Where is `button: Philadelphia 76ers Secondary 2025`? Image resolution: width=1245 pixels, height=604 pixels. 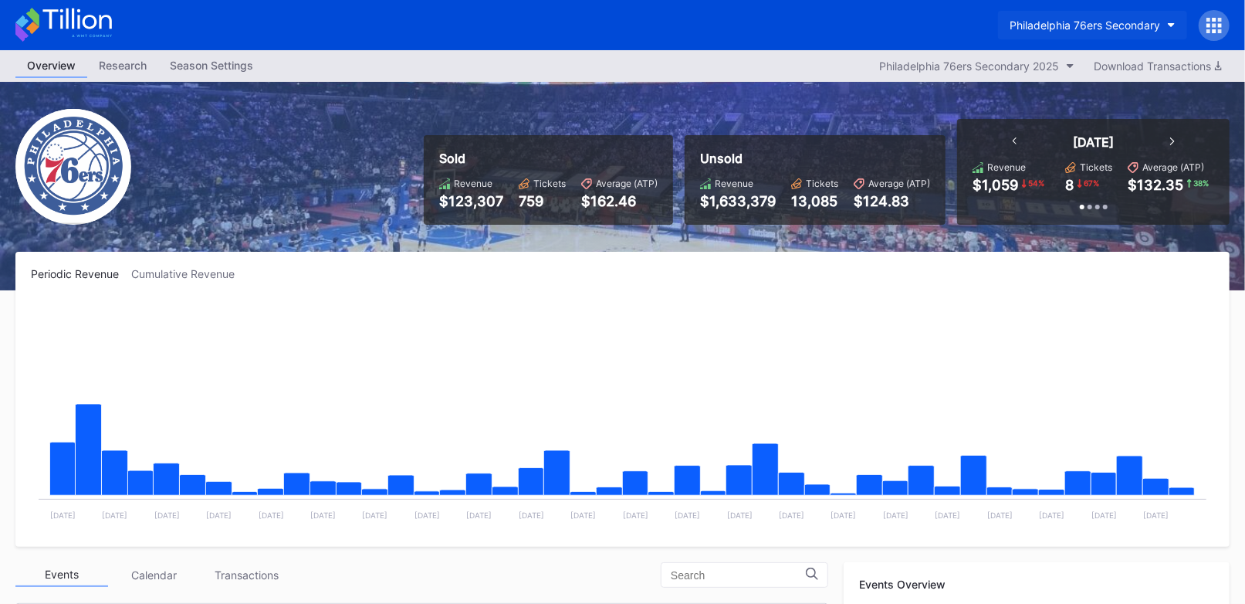 button: Philadelphia 76ers Secondary 2025 is located at coordinates (976, 66).